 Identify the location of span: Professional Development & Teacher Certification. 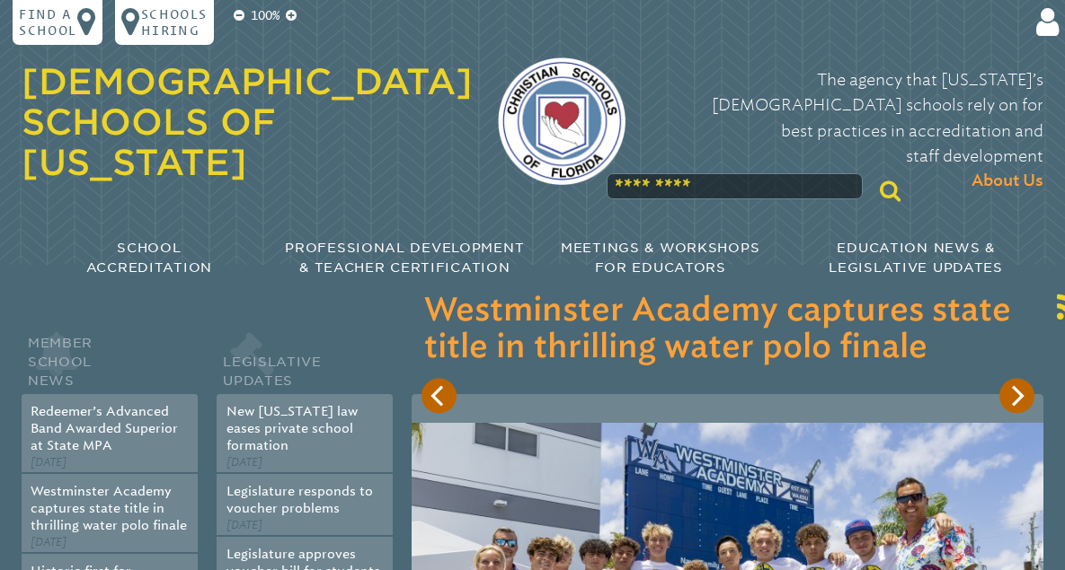
(404, 257).